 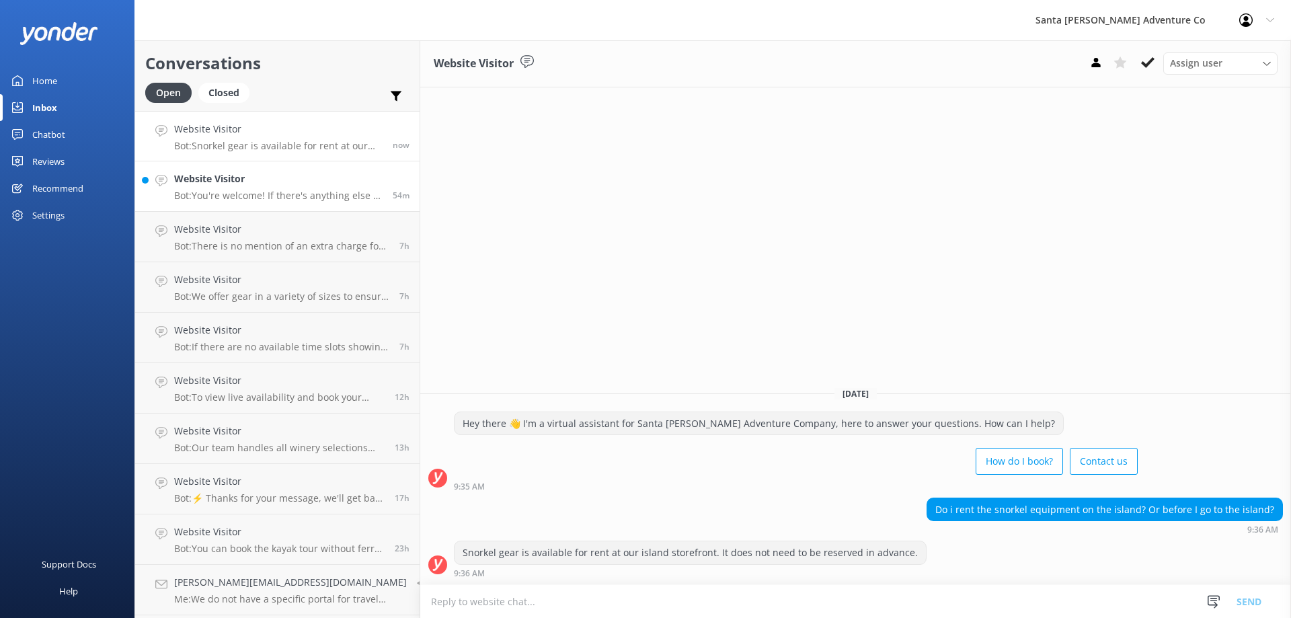 What do you see at coordinates (279, 548) in the screenshot?
I see `p: Bot: You can book the kayak tour without ferry tickets if you are camping. Campers meet at the [G...` at bounding box center [279, 548].